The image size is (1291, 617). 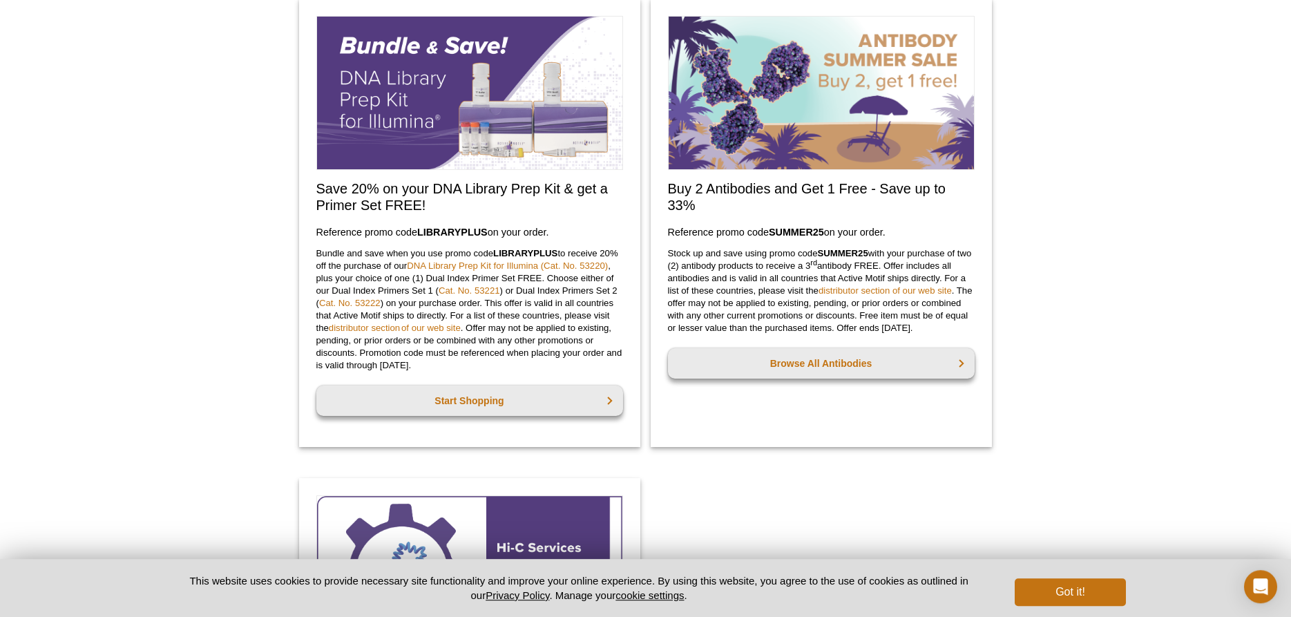 I want to click on h2: Buy 2 Antibodies and Get 1 Free - Save up to 33%, so click(x=821, y=197).